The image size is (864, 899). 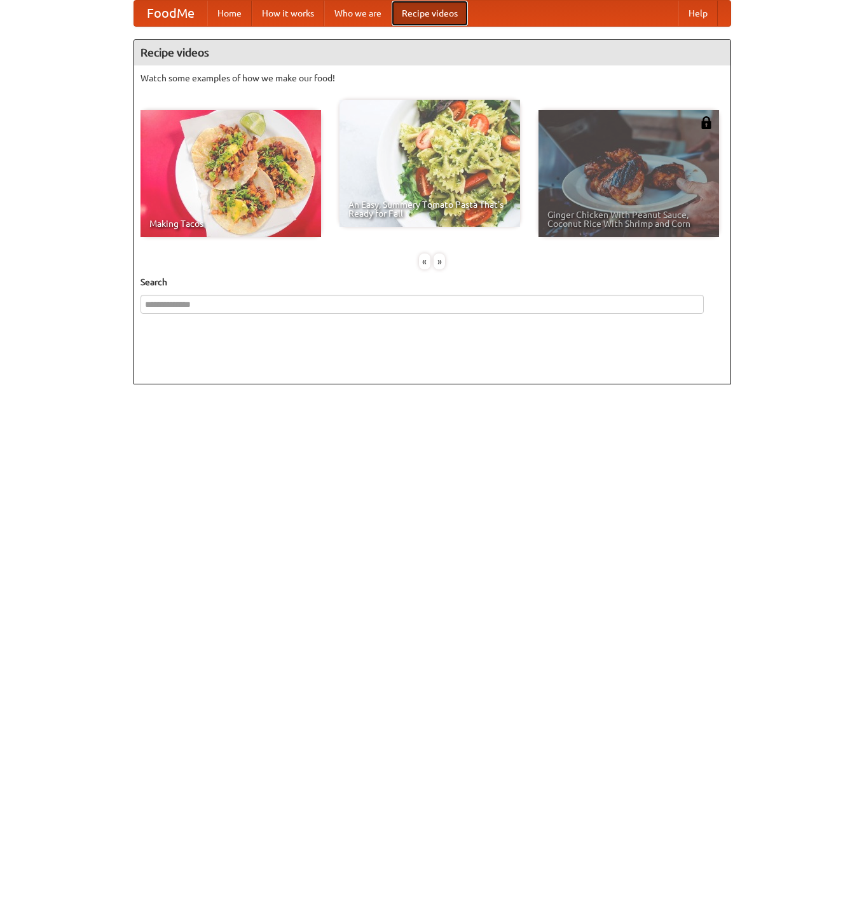 I want to click on h5: Search, so click(x=432, y=282).